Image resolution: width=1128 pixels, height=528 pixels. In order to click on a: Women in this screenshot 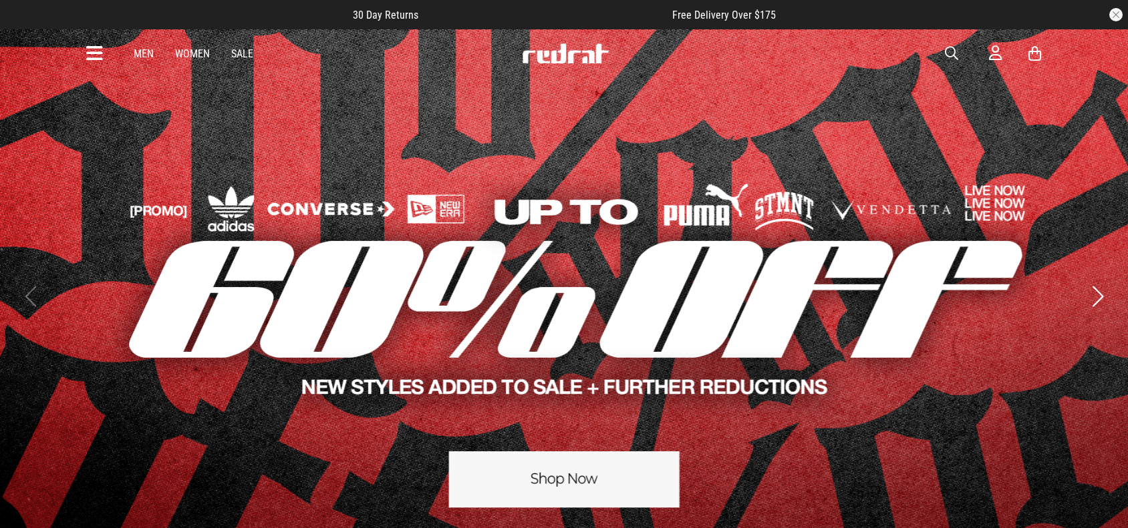, I will do `click(192, 53)`.